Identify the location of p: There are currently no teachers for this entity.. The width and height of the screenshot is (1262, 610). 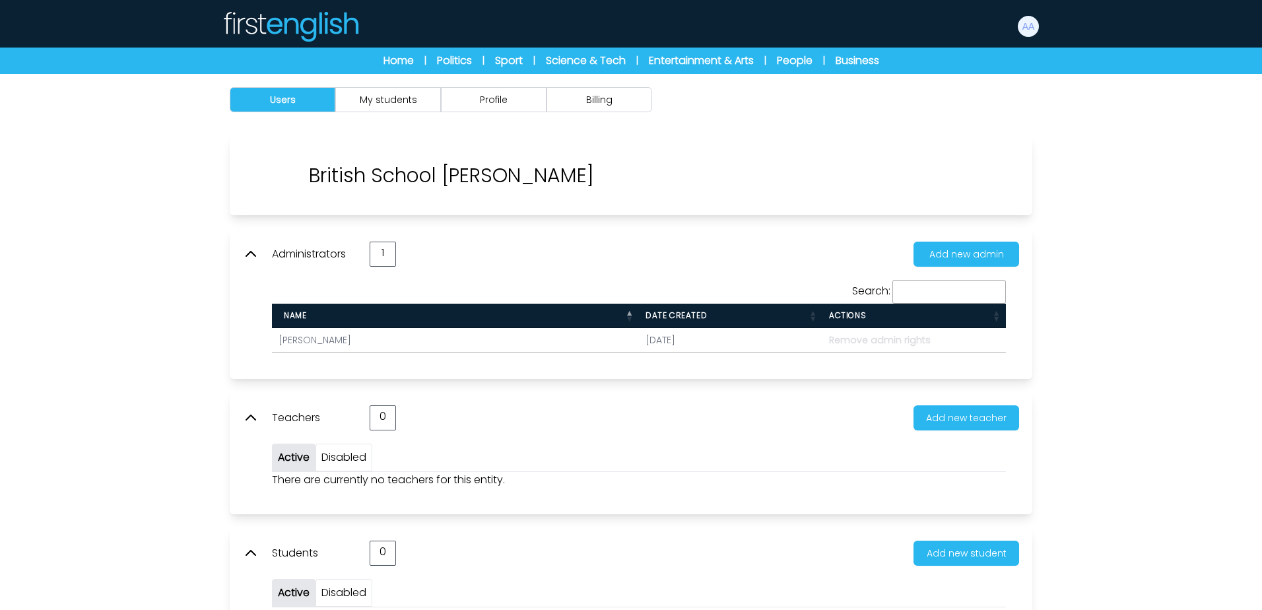
(639, 480).